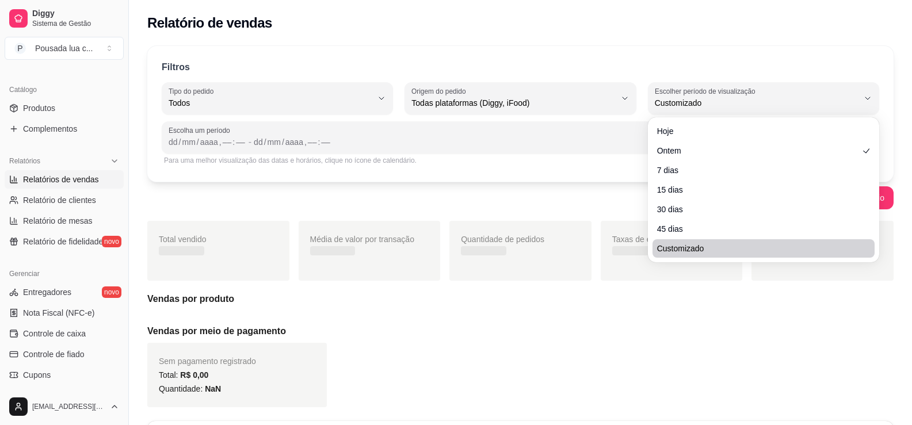  I want to click on div: minuto, Data inicial,, so click(240, 142).